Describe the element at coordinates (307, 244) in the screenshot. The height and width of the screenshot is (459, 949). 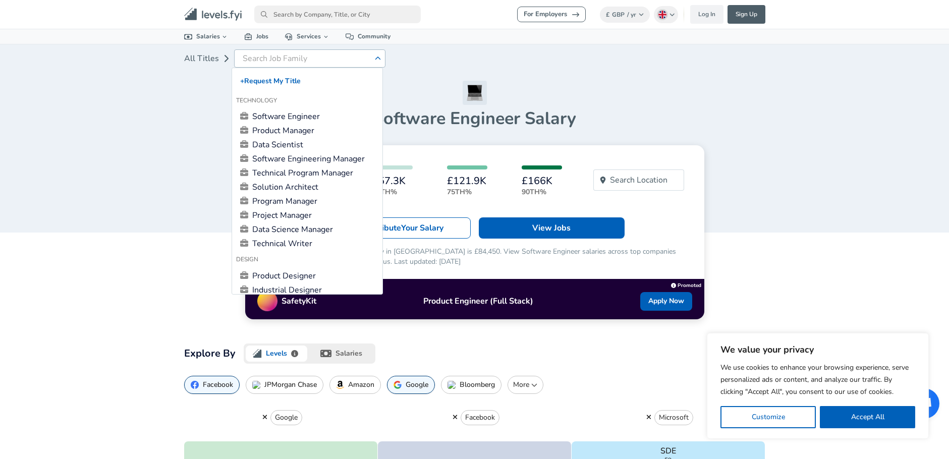
I see `a: Technical Writer` at that location.